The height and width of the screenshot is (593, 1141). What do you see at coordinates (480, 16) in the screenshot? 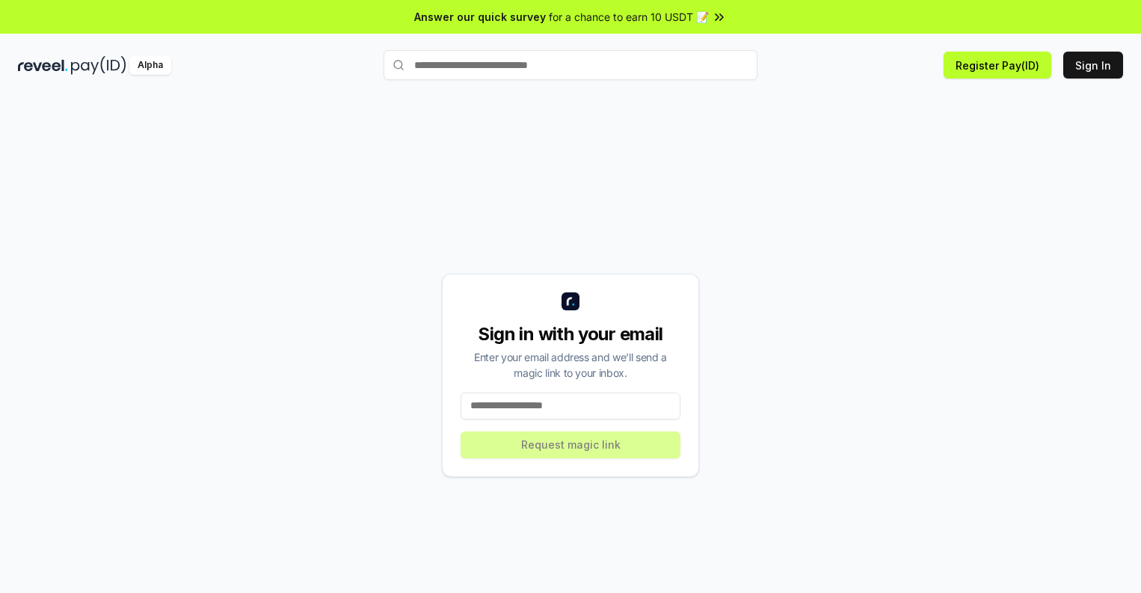
I see `span: Answer our quick survey` at bounding box center [480, 16].